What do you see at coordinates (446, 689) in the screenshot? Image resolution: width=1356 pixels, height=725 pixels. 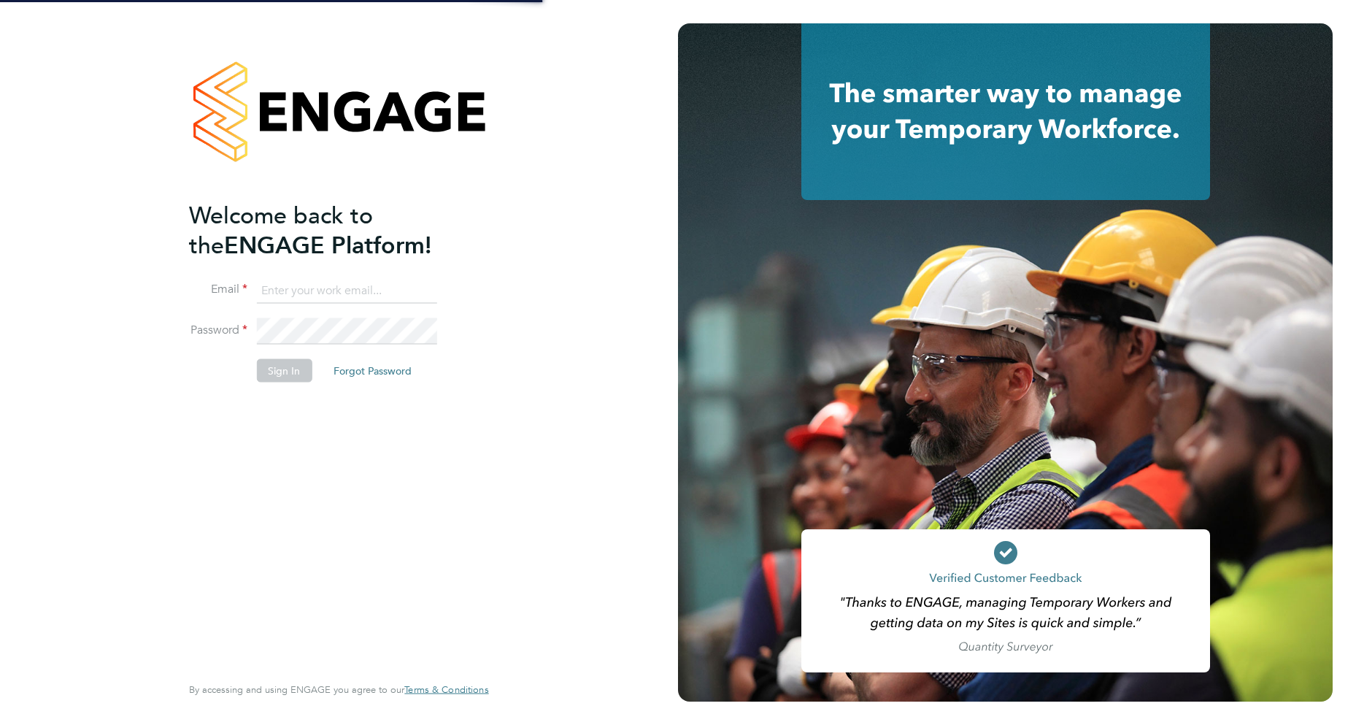 I see `span: Terms & Conditions` at bounding box center [446, 689].